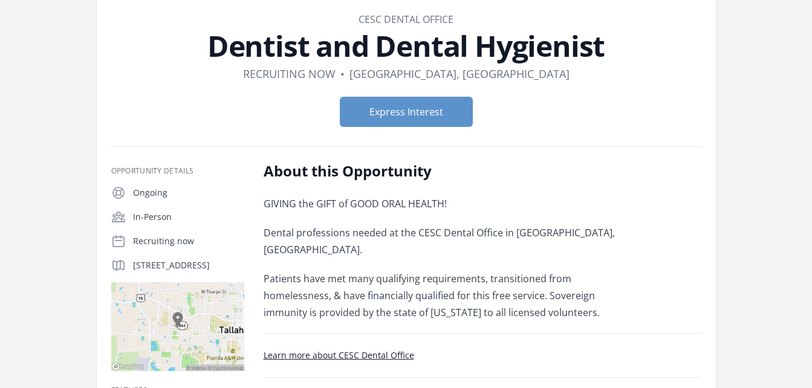 This screenshot has width=812, height=388. What do you see at coordinates (189, 241) in the screenshot?
I see `p: Recruiting now` at bounding box center [189, 241].